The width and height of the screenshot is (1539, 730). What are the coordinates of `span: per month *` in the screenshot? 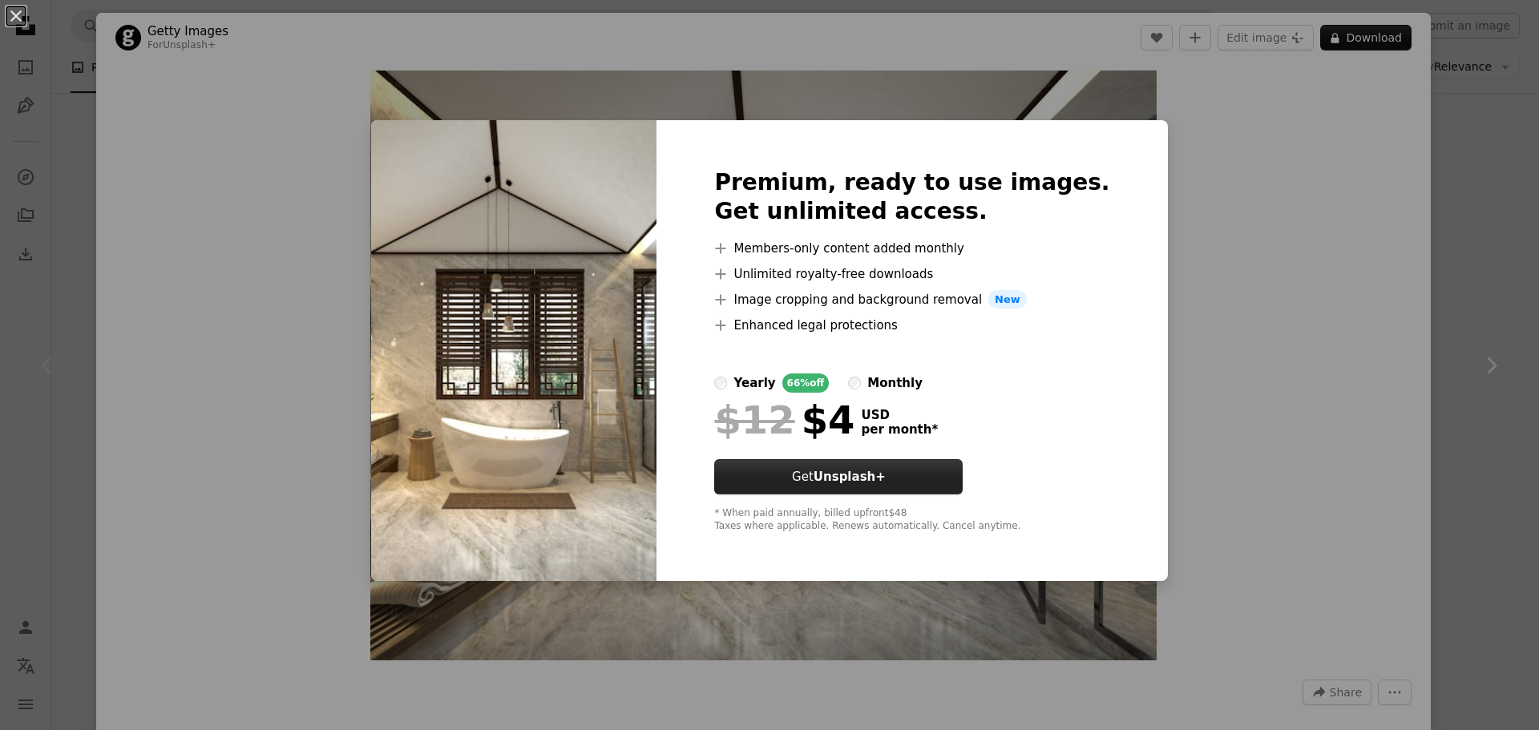 It's located at (899, 429).